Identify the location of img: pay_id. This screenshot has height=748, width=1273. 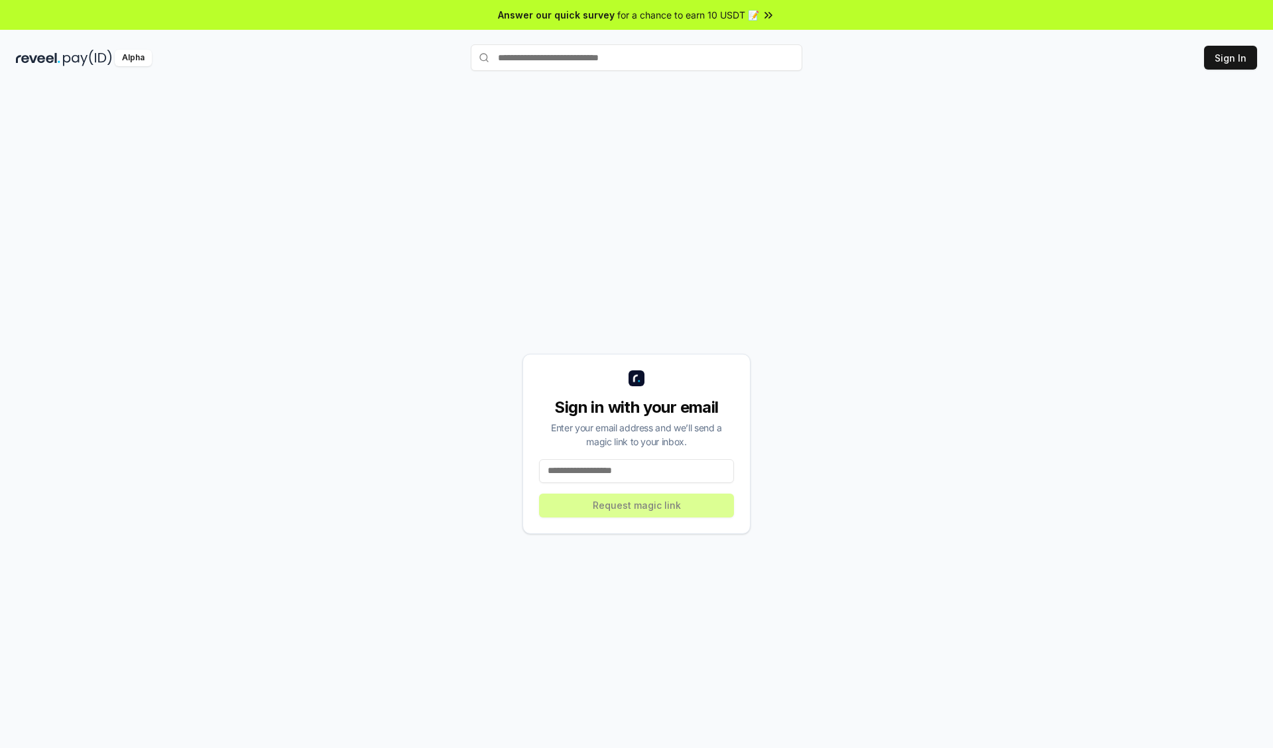
(87, 58).